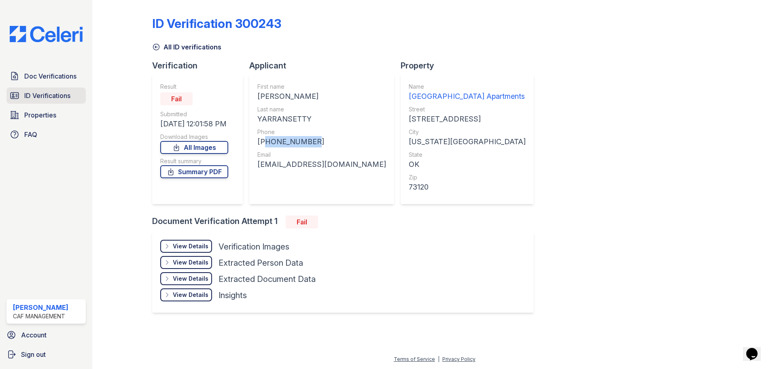 This screenshot has width=777, height=369. Describe the element at coordinates (194, 137) in the screenshot. I see `div: Download Images` at that location.